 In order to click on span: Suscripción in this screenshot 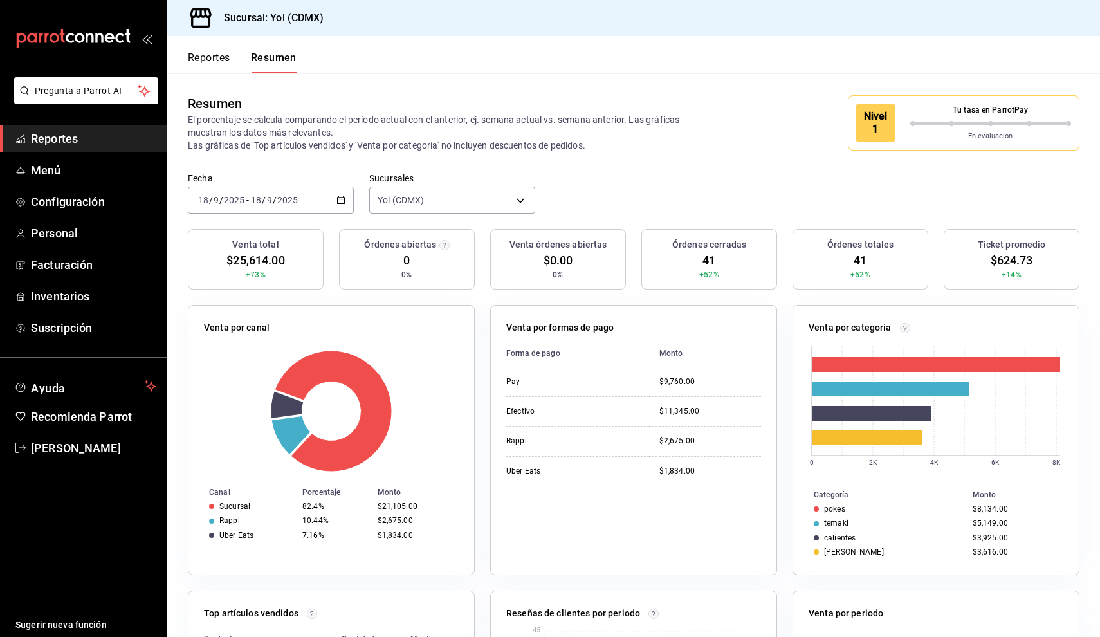, I will do `click(93, 328)`.